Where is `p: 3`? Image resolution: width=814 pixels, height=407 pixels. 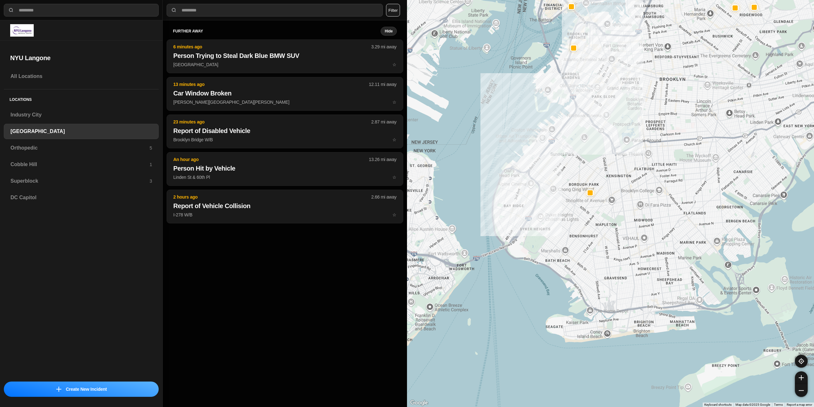
p: 3 is located at coordinates (151, 181).